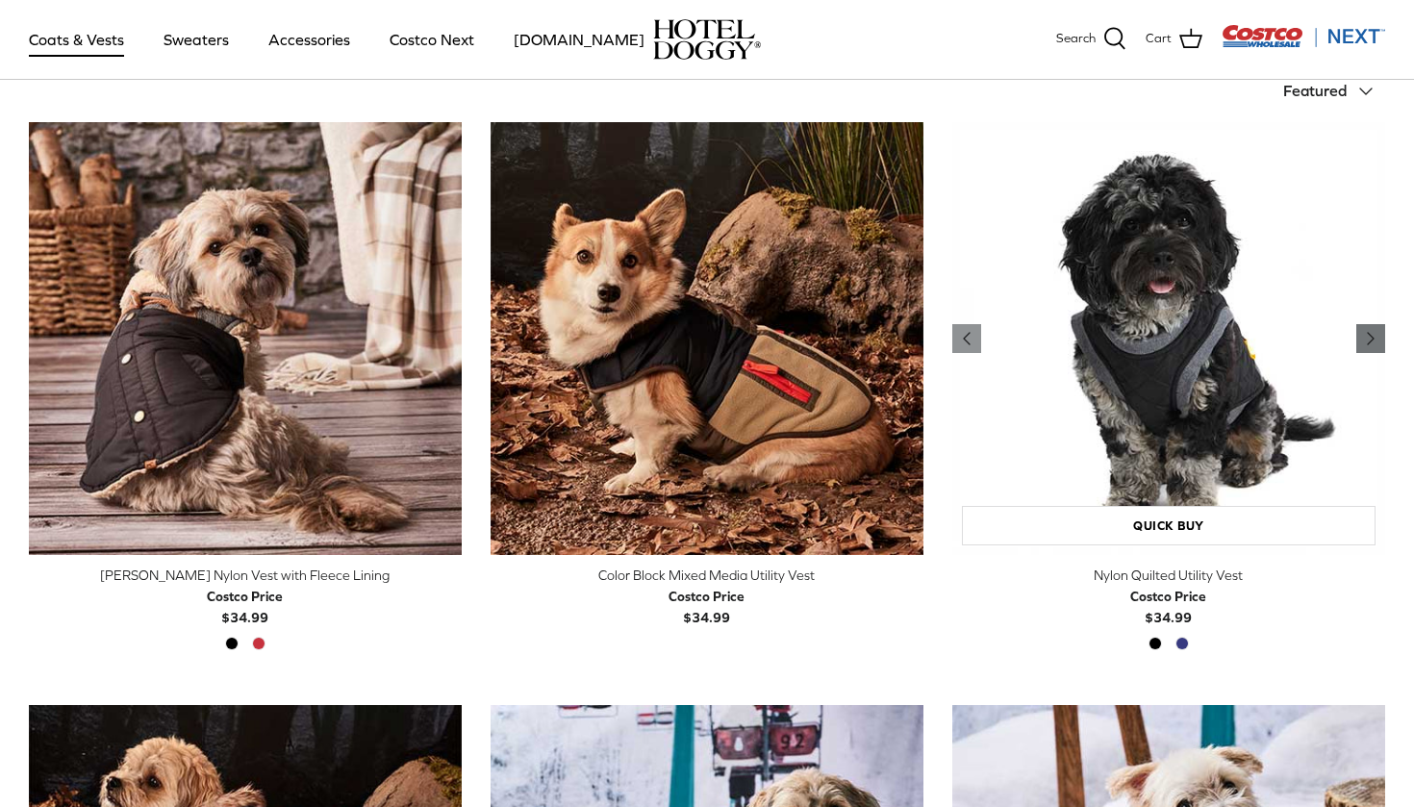 This screenshot has height=807, width=1414. Describe the element at coordinates (1158, 38) in the screenshot. I see `span: Cart` at that location.